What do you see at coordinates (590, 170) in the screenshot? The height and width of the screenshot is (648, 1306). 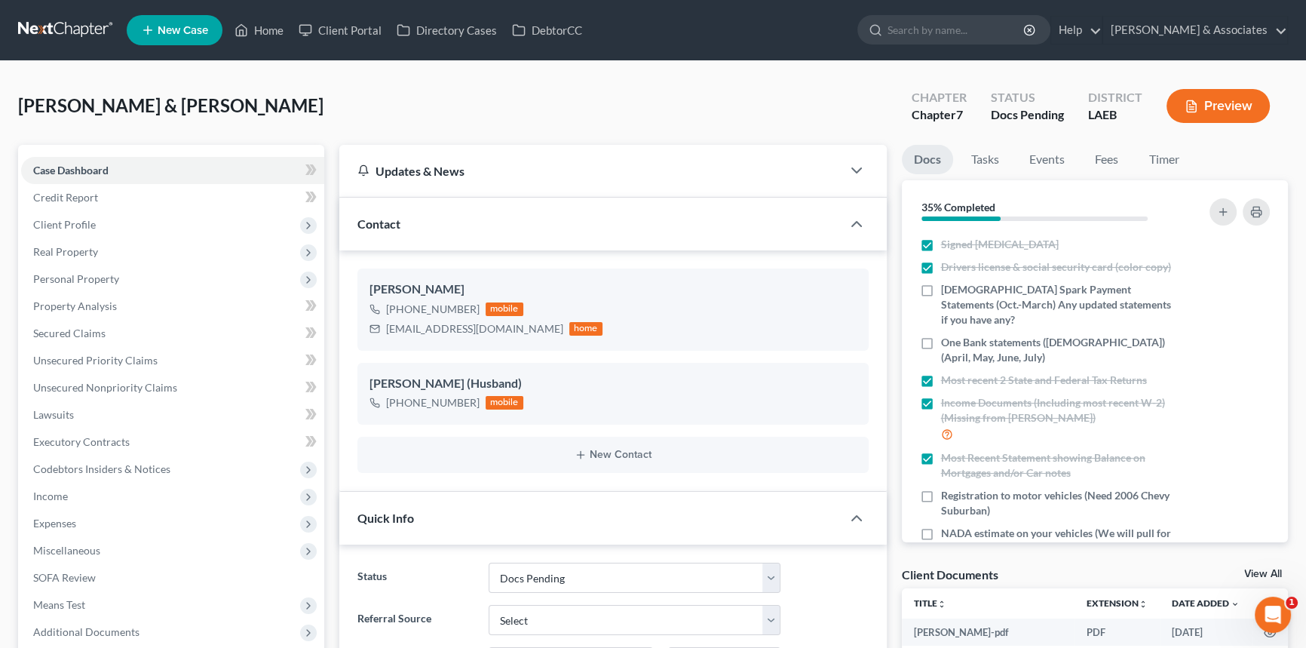 I see `div: Updates & News` at bounding box center [590, 170].